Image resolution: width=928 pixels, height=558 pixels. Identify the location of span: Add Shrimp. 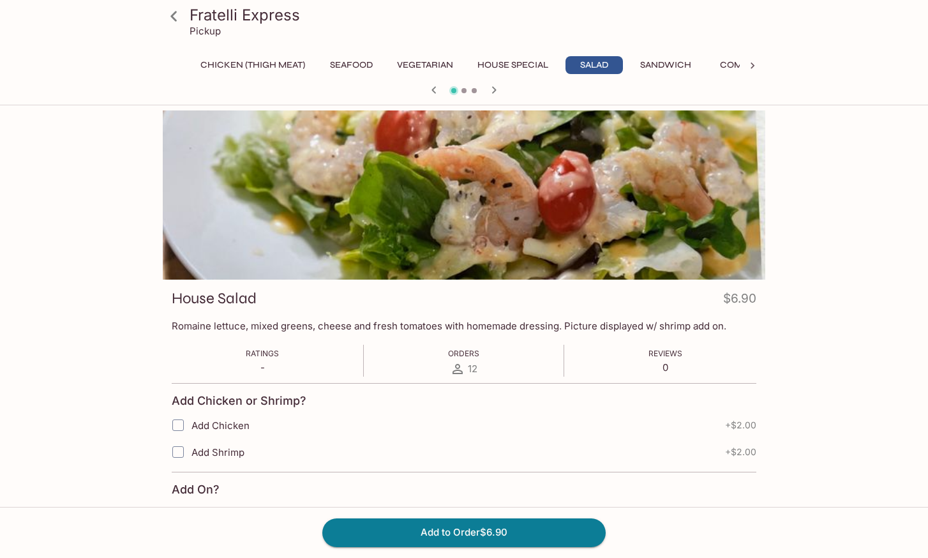
(218, 452).